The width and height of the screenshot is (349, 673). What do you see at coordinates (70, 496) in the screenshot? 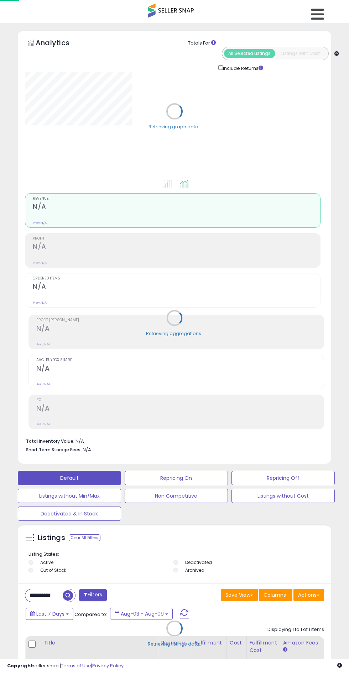
I see `button: Listings without Min/Max` at bounding box center [70, 496].